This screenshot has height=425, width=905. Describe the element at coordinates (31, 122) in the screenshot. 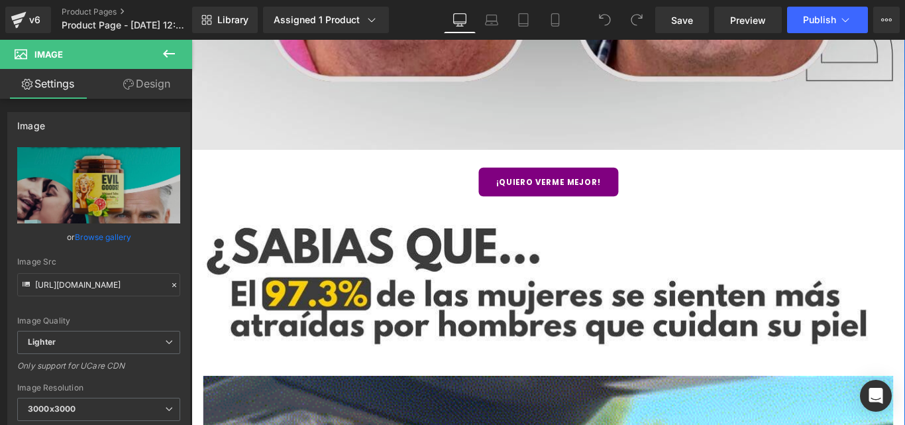

I see `div: Image` at that location.